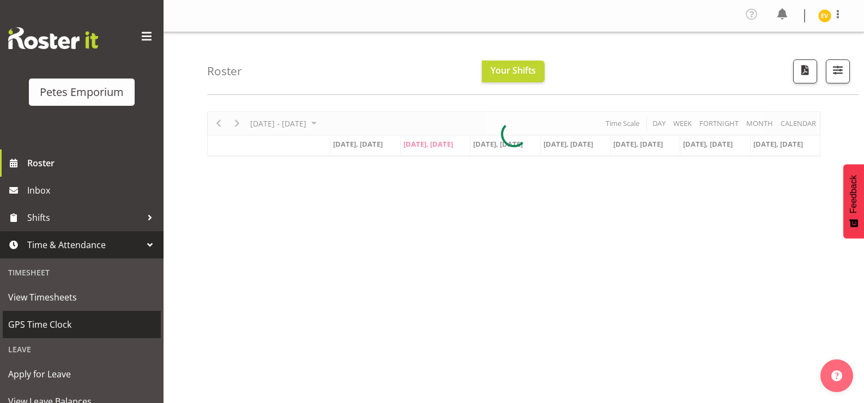  Describe the element at coordinates (82, 272) in the screenshot. I see `div: Timesheet` at that location.